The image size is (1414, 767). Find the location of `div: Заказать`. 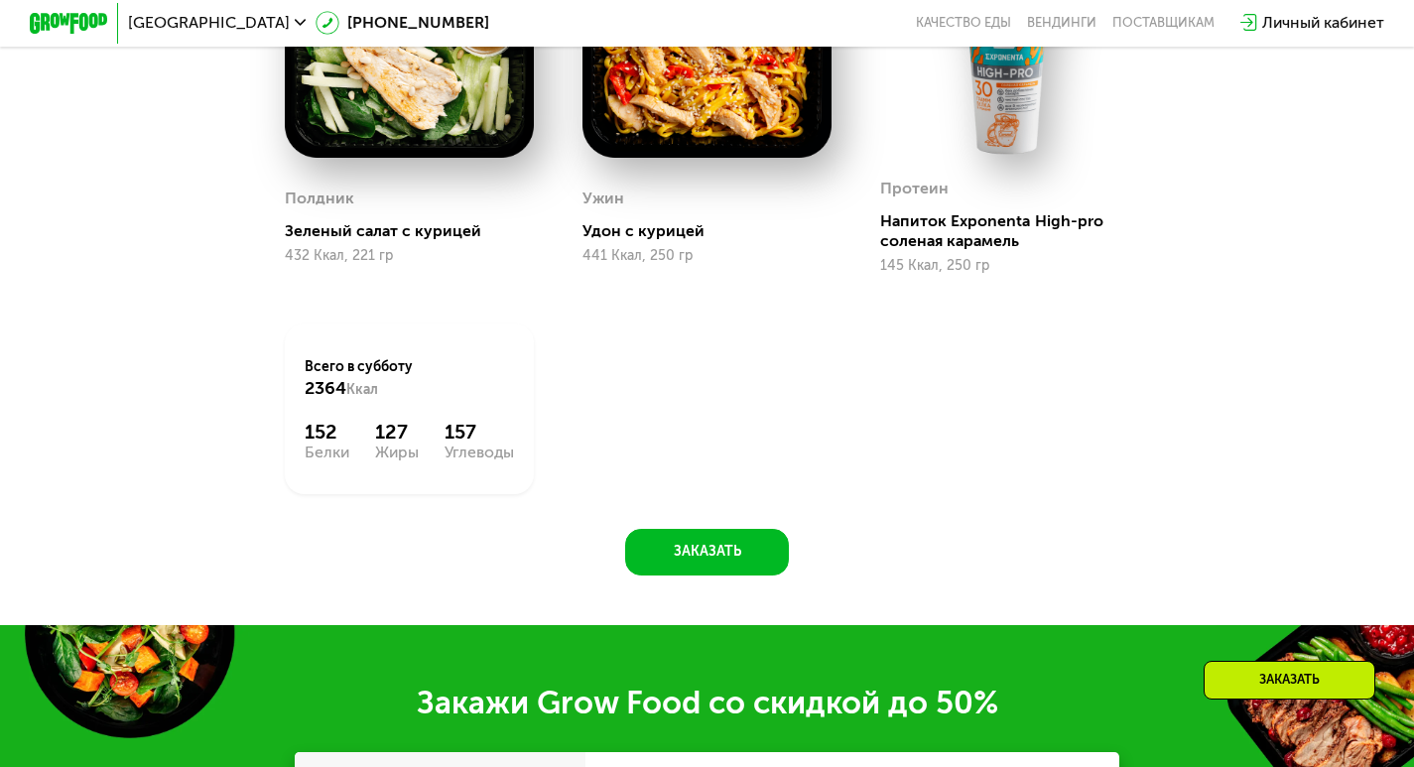

div: Заказать is located at coordinates (1289, 679).